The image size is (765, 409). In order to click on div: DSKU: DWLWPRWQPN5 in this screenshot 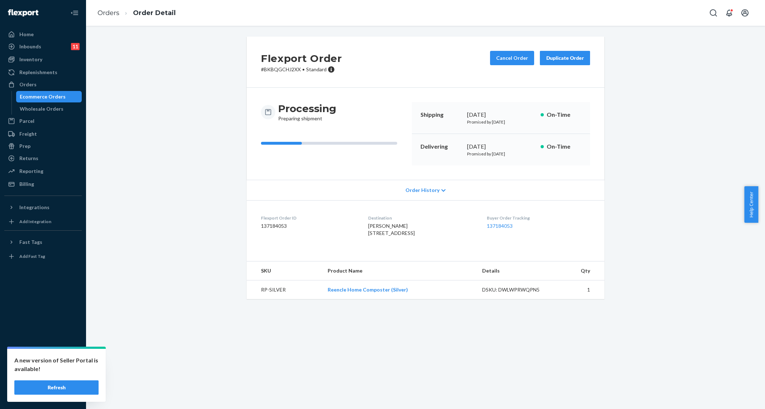, I will do `click(516, 290)`.